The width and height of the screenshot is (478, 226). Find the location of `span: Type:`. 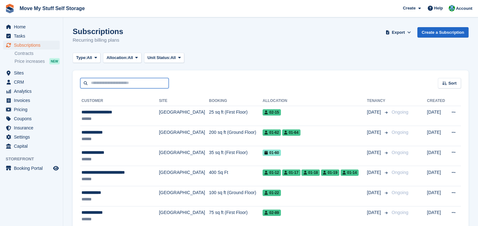

span: Type: is located at coordinates (82, 58).